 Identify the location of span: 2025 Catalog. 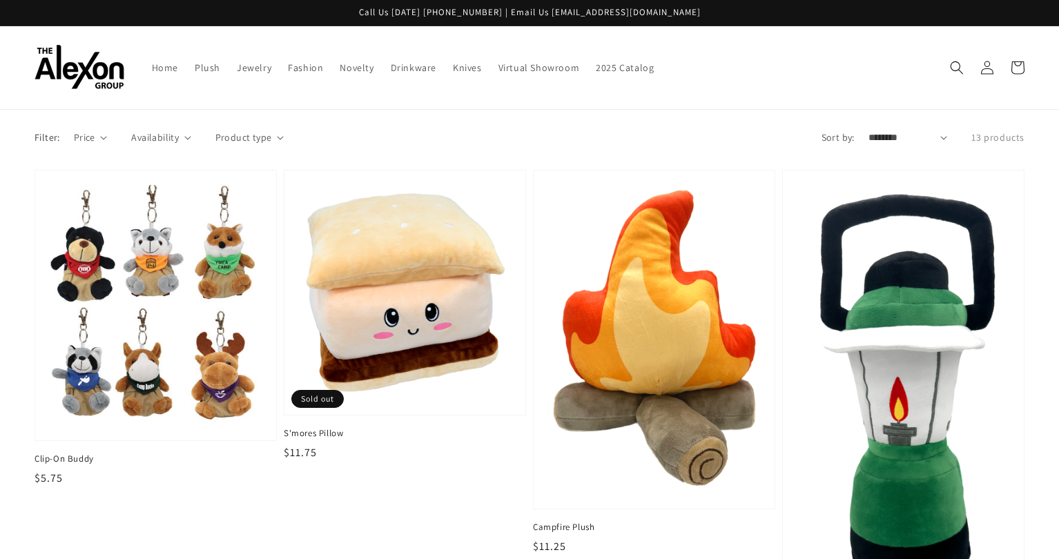
(625, 68).